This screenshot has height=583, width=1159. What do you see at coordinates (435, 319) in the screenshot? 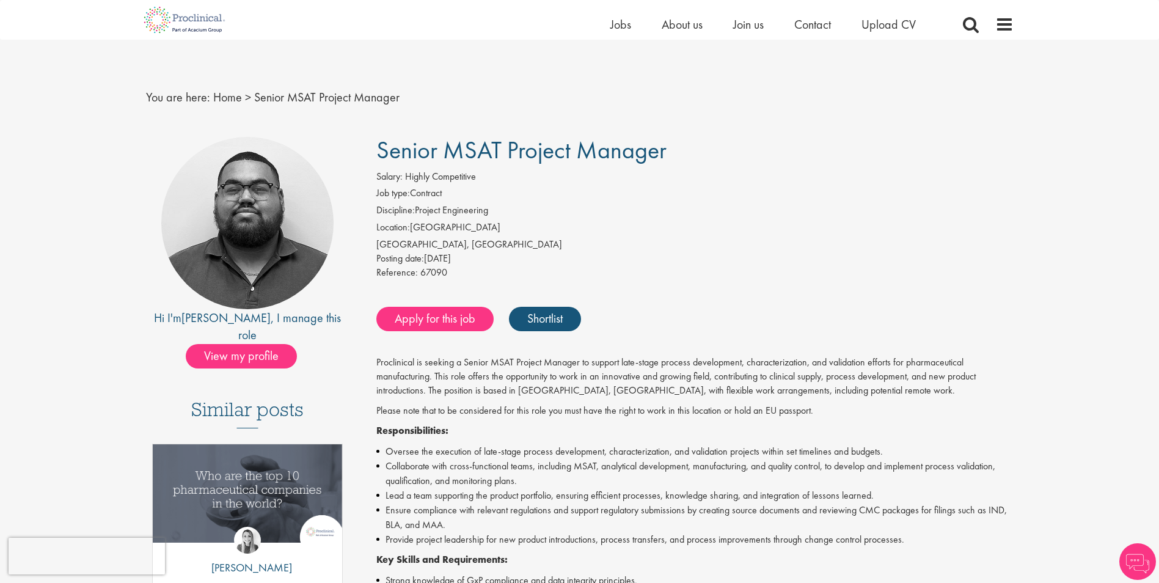
I see `a: Apply for this job` at bounding box center [435, 319].